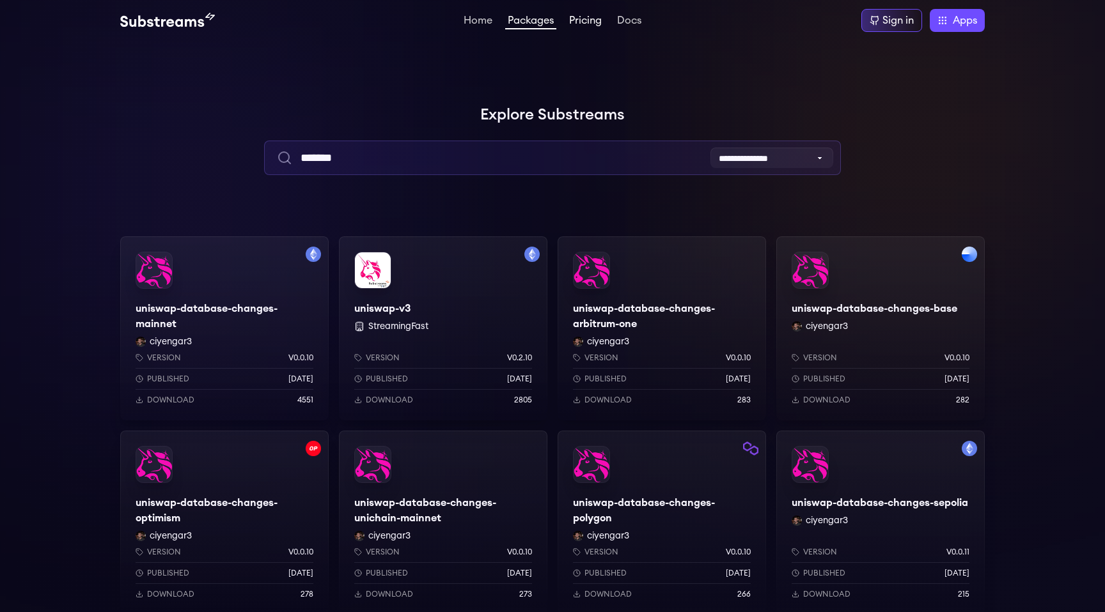 This screenshot has width=1105, height=612. Describe the element at coordinates (743, 595) in the screenshot. I see `p: 266` at that location.